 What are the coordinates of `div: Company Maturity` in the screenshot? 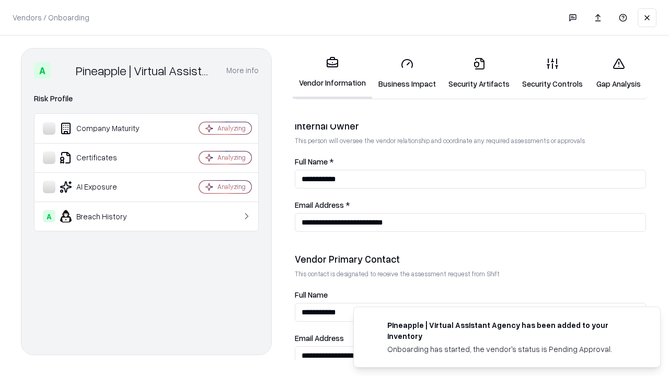 It's located at (105, 129).